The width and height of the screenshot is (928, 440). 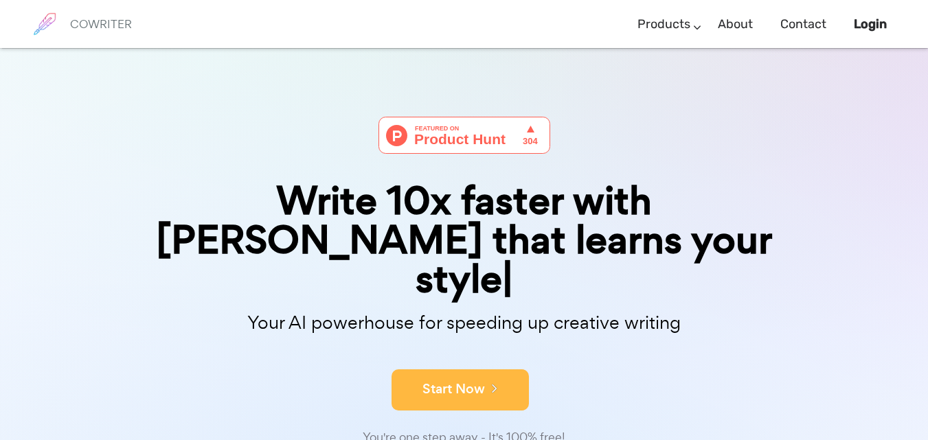 What do you see at coordinates (803, 24) in the screenshot?
I see `a: Contact` at bounding box center [803, 24].